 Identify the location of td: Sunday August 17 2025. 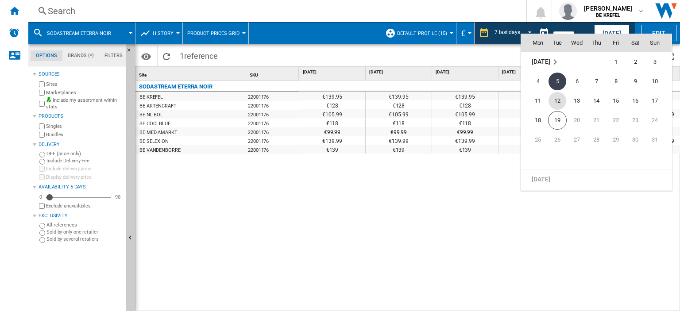
(658, 101).